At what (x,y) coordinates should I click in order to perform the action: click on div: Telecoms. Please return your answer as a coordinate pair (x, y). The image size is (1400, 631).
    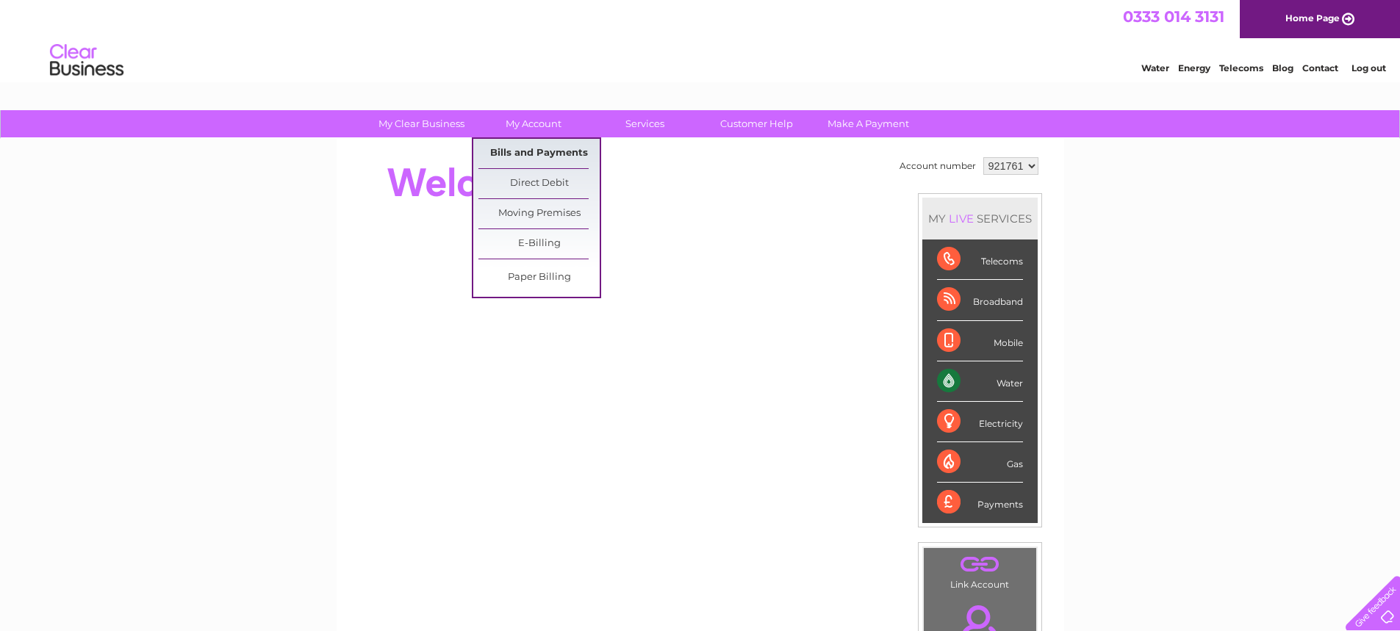
    Looking at the image, I should click on (980, 259).